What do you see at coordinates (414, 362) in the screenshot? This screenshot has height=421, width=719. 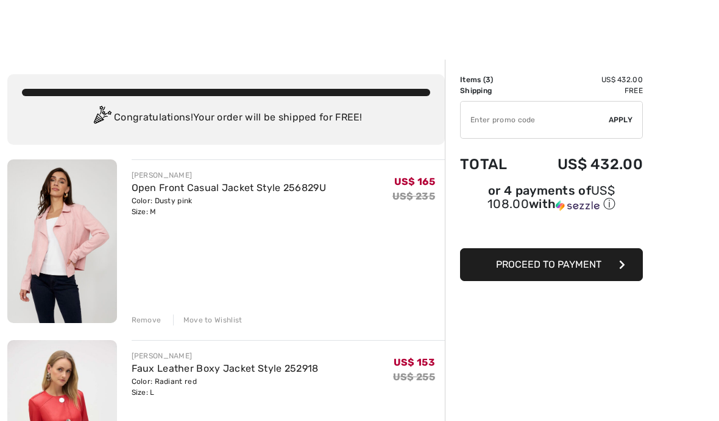 I see `span: US$ 153` at bounding box center [414, 362].